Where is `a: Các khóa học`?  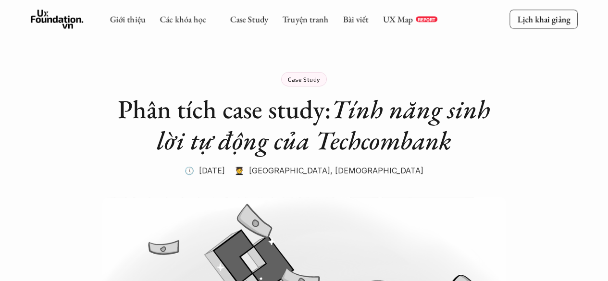 a: Các khóa học is located at coordinates (183, 19).